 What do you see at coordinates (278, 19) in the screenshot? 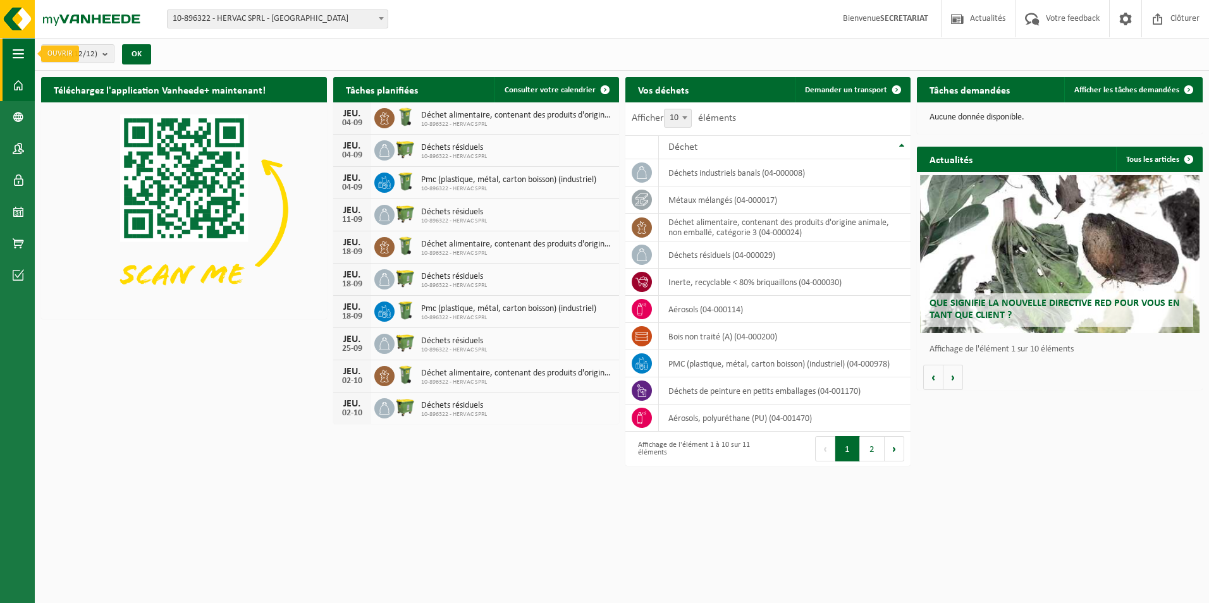
I see `span: 10-896322 - HERVAC SPRL - BAILLONVILLE` at bounding box center [278, 19].